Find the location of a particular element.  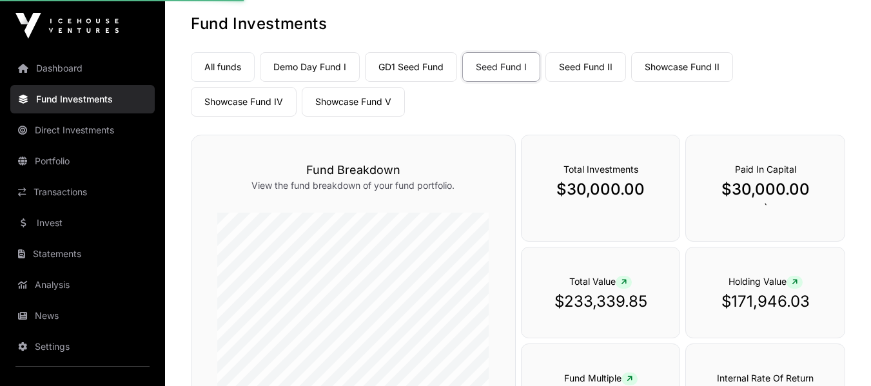

a: Transactions is located at coordinates (83, 192).